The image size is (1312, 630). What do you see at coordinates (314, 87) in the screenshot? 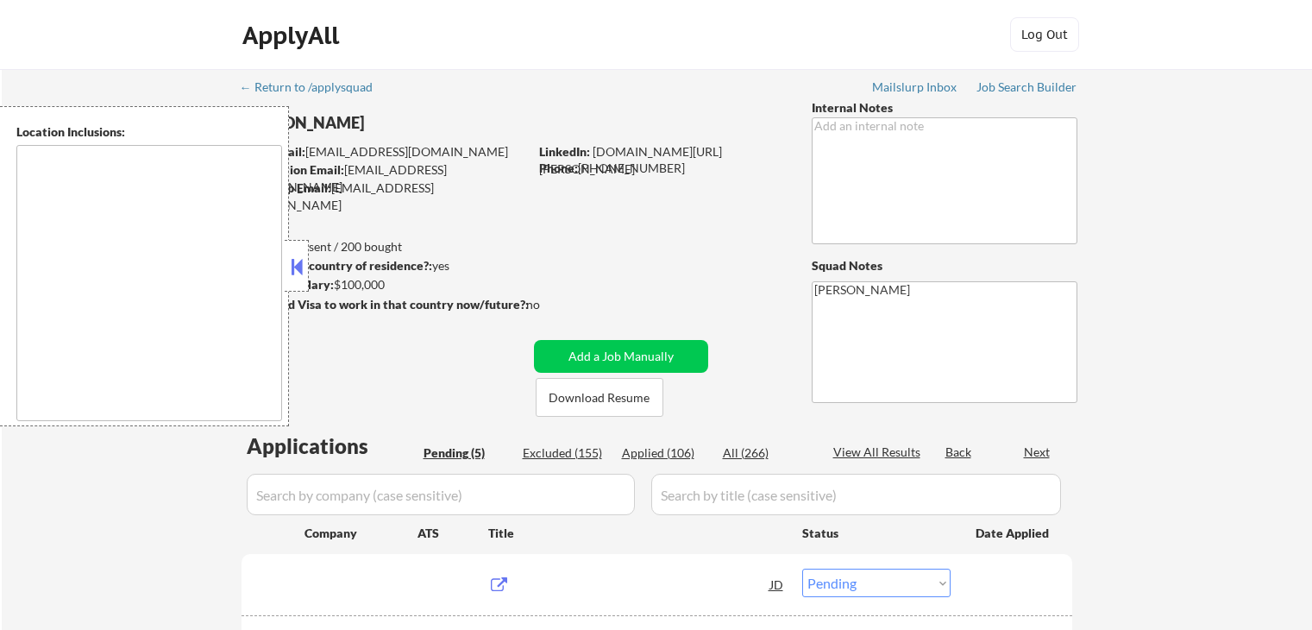
I see `div: ← Return to /applysquad` at bounding box center [314, 87].